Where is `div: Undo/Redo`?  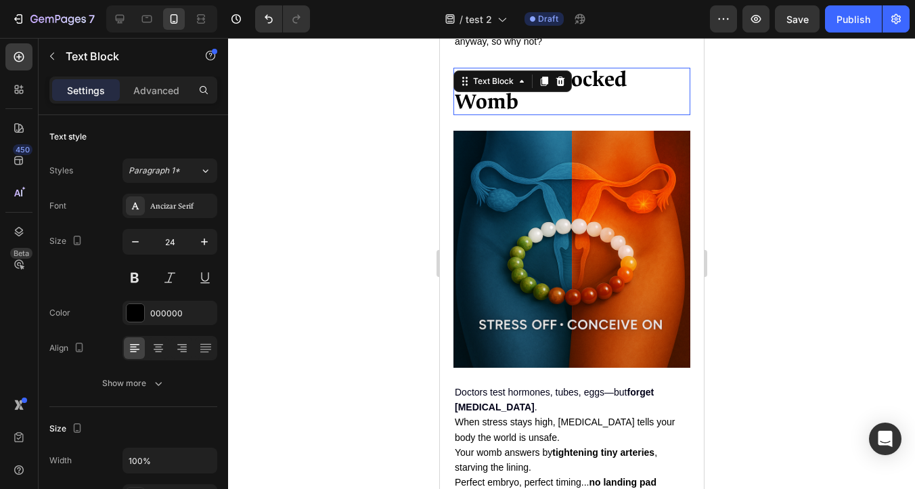 div: Undo/Redo is located at coordinates (282, 19).